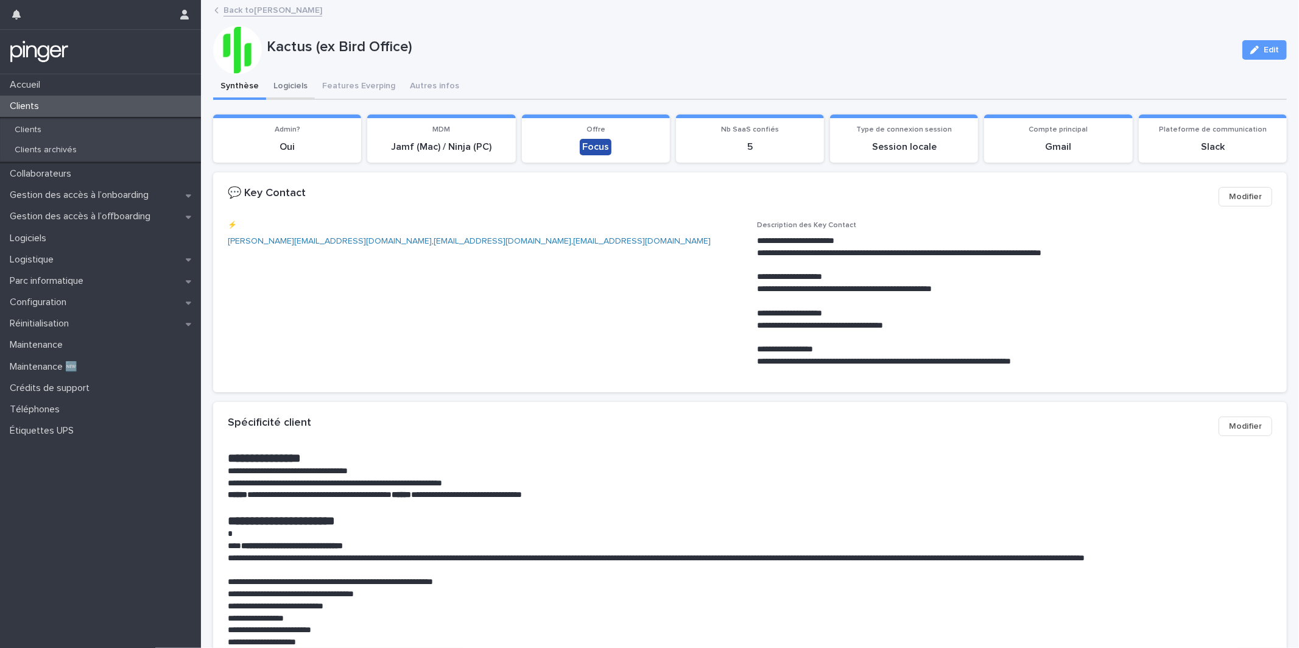 The image size is (1299, 648). Describe the element at coordinates (288, 130) in the screenshot. I see `span: Admin?` at that location.